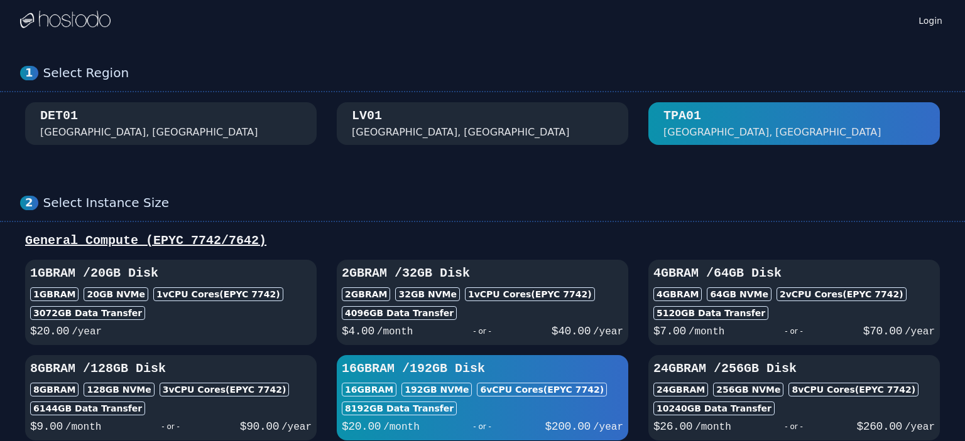 This screenshot has width=965, height=441. I want to click on span: $ 260.00, so click(879, 427).